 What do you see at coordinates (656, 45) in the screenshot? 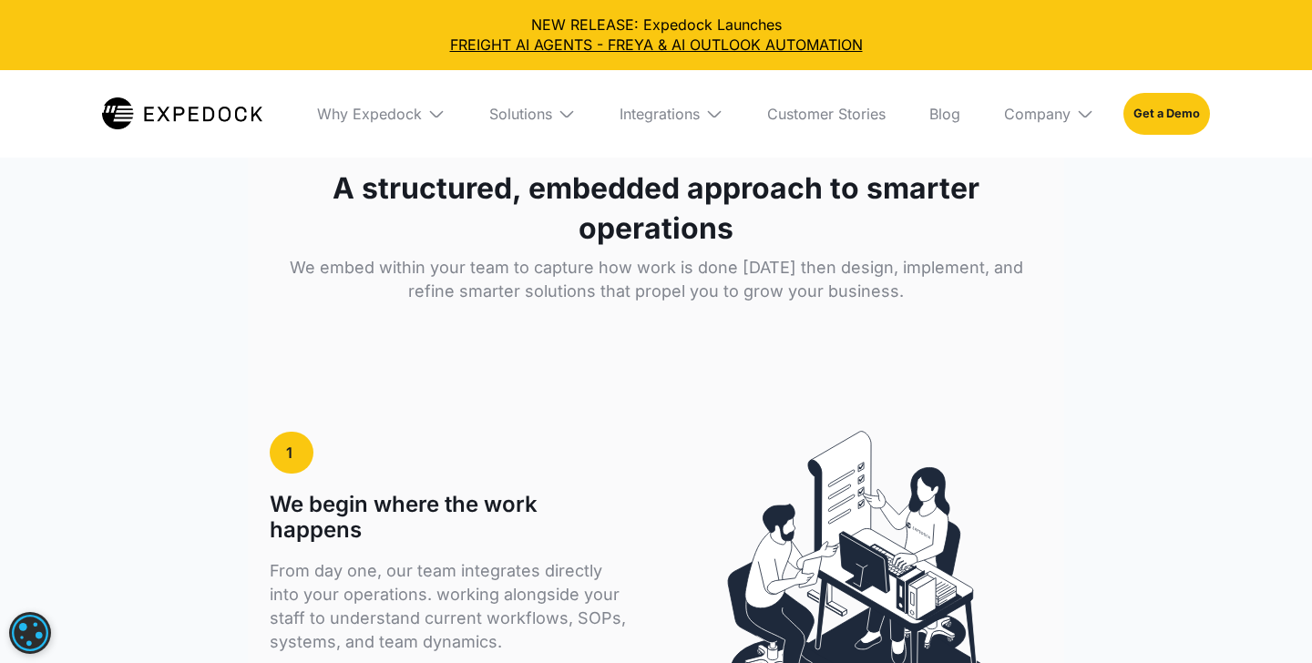
I see `a: FREIGHT AI AGENTS - FREYA & AI OUTLOOK AUTOMATION` at bounding box center [656, 45].